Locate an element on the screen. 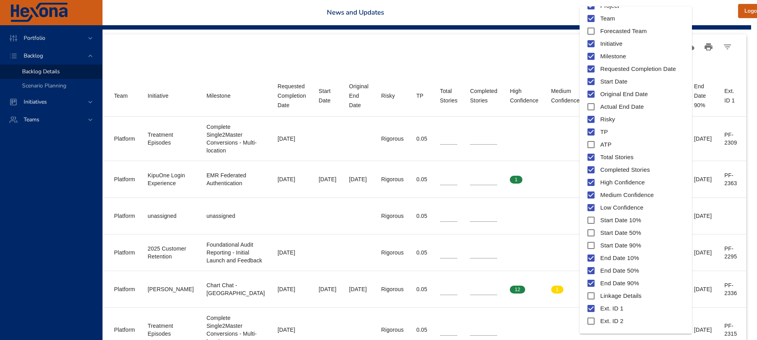 This screenshot has height=340, width=757. span: Start Date 10% is located at coordinates (621, 220).